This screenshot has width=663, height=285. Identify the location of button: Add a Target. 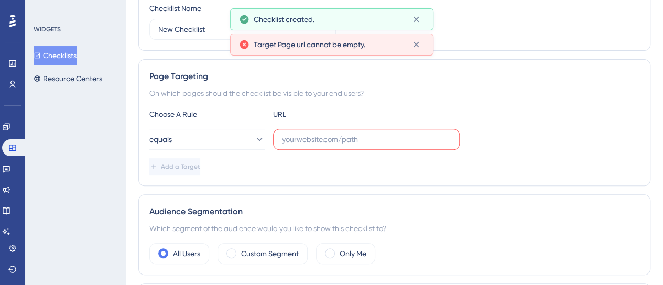
(174, 167).